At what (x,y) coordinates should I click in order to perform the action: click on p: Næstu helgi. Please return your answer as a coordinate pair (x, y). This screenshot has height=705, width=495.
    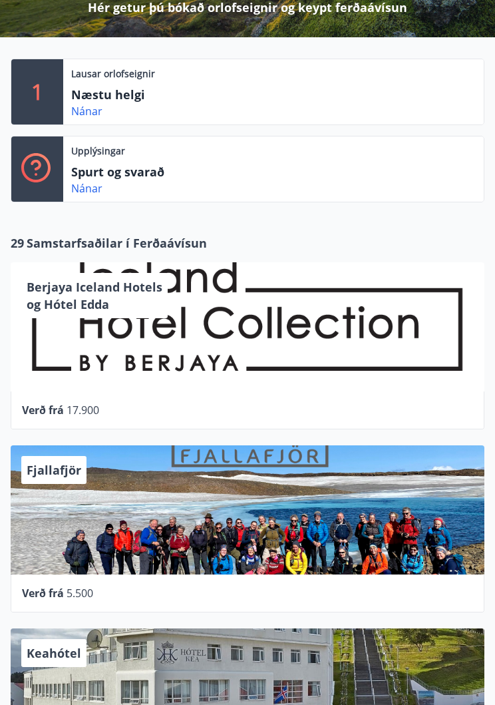
    Looking at the image, I should click on (138, 94).